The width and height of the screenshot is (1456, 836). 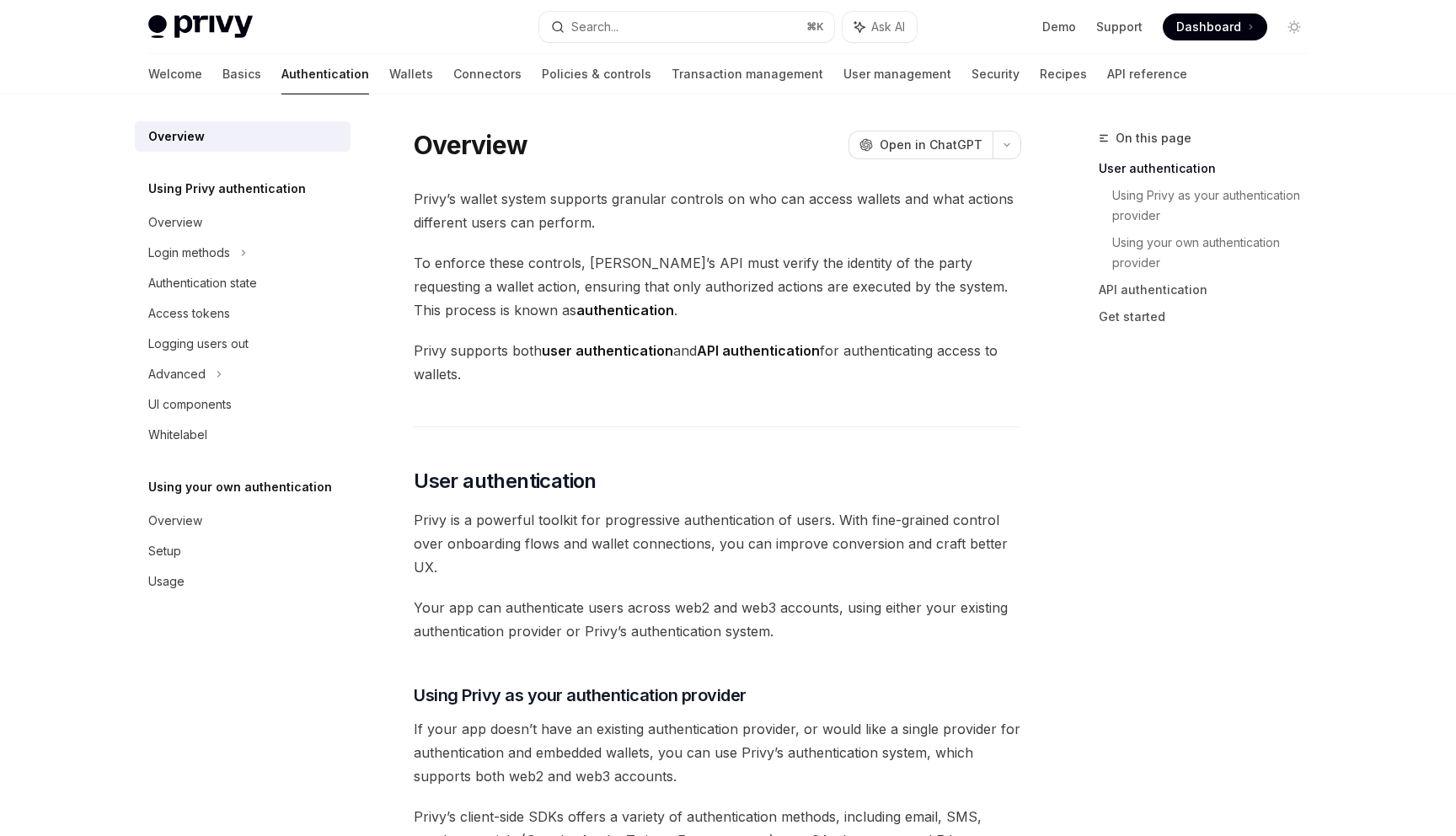 What do you see at coordinates (243, 283) in the screenshot?
I see `a: Authentication state` at bounding box center [243, 283].